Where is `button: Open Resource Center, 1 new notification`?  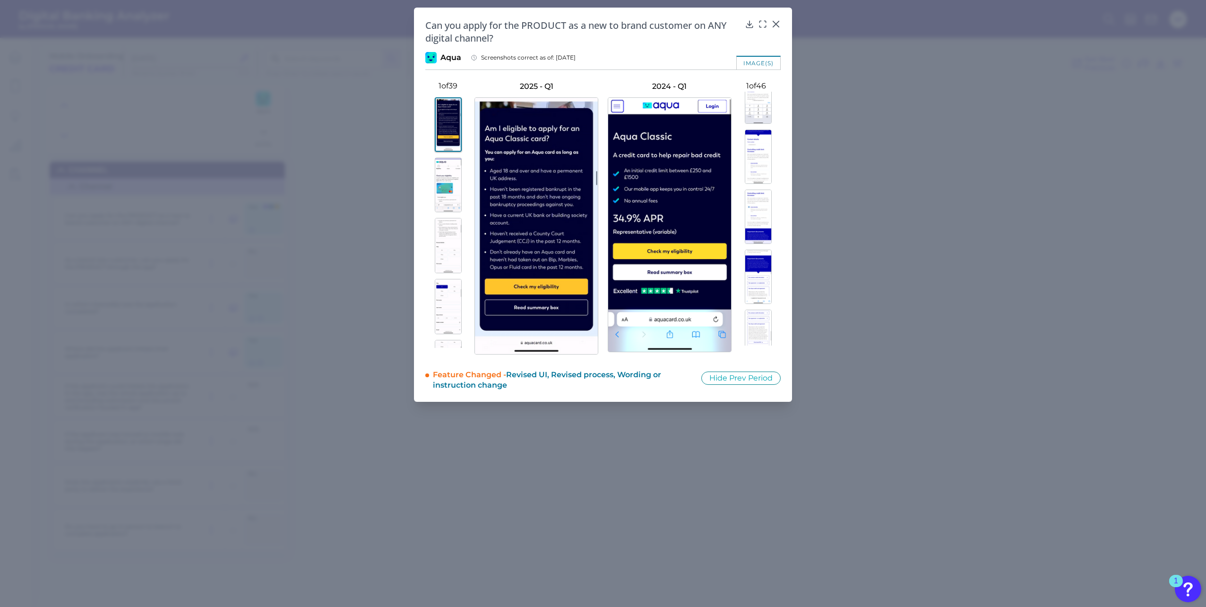 button: Open Resource Center, 1 new notification is located at coordinates (1188, 589).